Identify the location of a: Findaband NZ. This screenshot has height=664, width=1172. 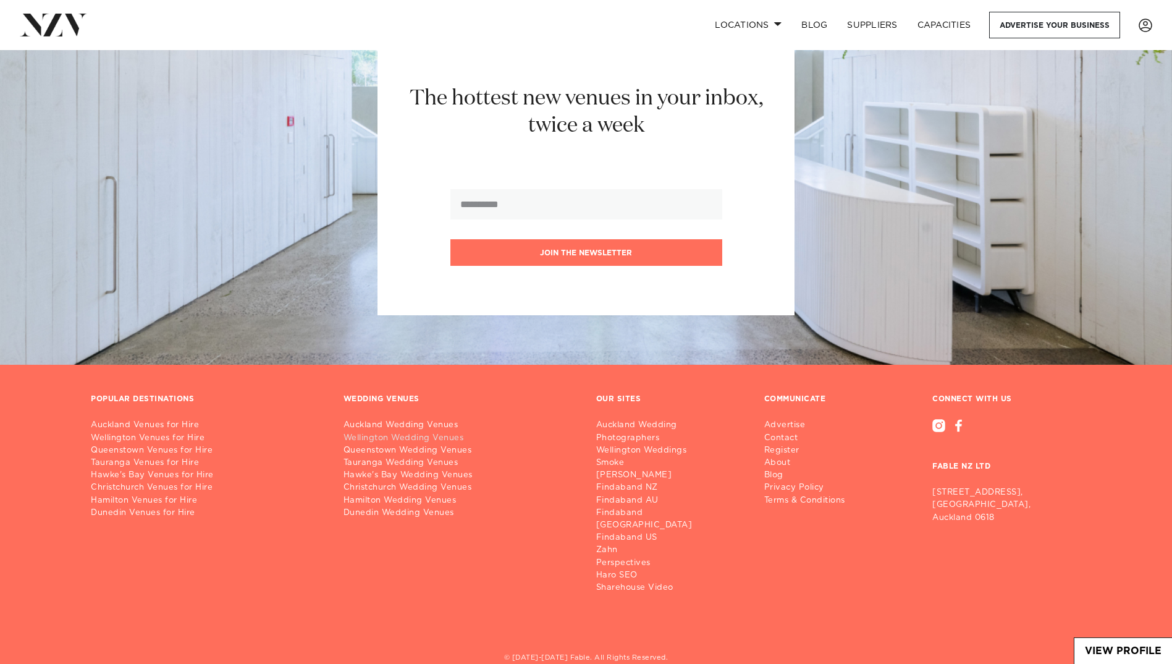
(671, 488).